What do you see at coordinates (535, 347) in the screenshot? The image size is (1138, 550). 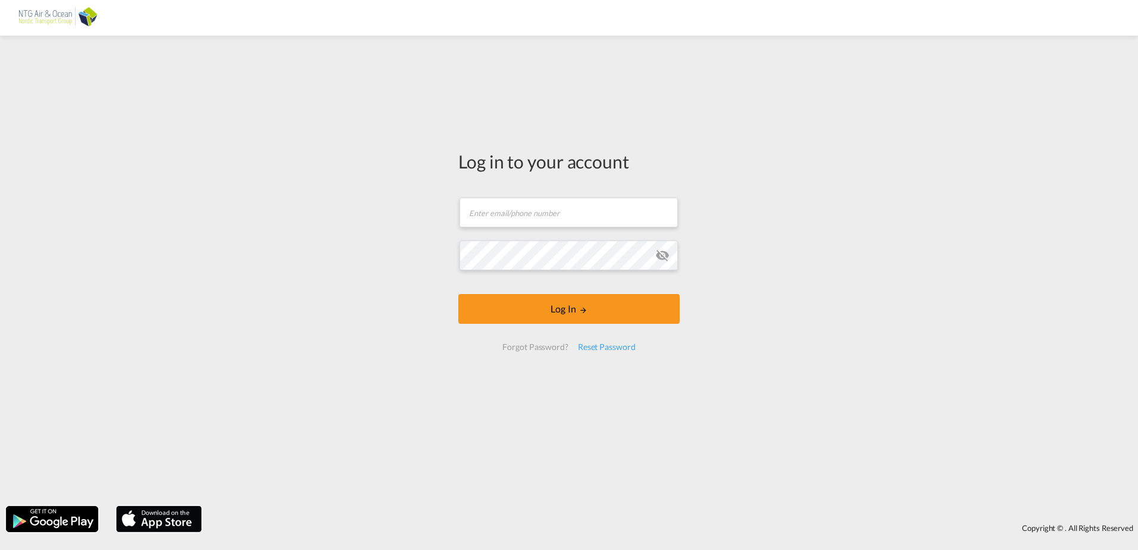 I see `div: Forgot Password?` at bounding box center [535, 347].